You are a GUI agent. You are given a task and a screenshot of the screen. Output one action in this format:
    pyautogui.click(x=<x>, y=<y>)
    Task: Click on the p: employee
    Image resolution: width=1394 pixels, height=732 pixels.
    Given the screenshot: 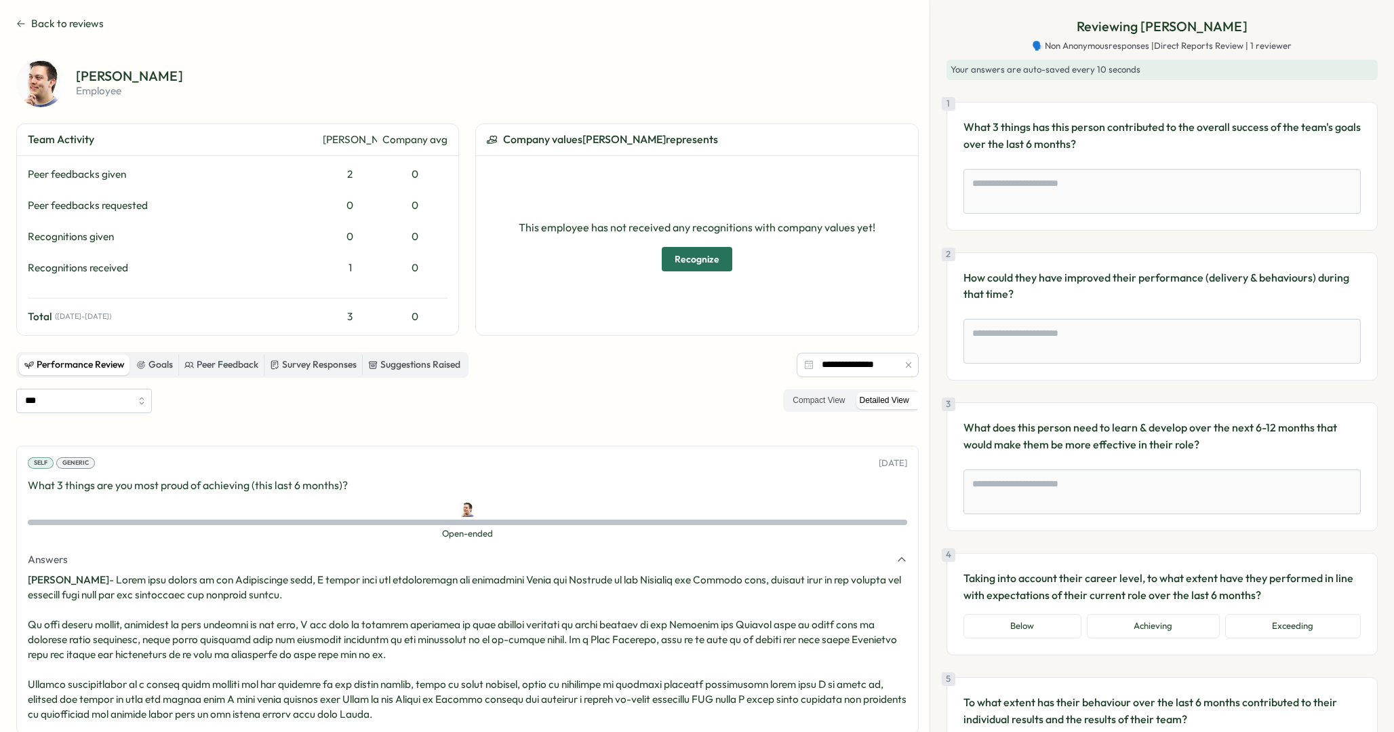 What is the action you would take?
    pyautogui.click(x=130, y=90)
    